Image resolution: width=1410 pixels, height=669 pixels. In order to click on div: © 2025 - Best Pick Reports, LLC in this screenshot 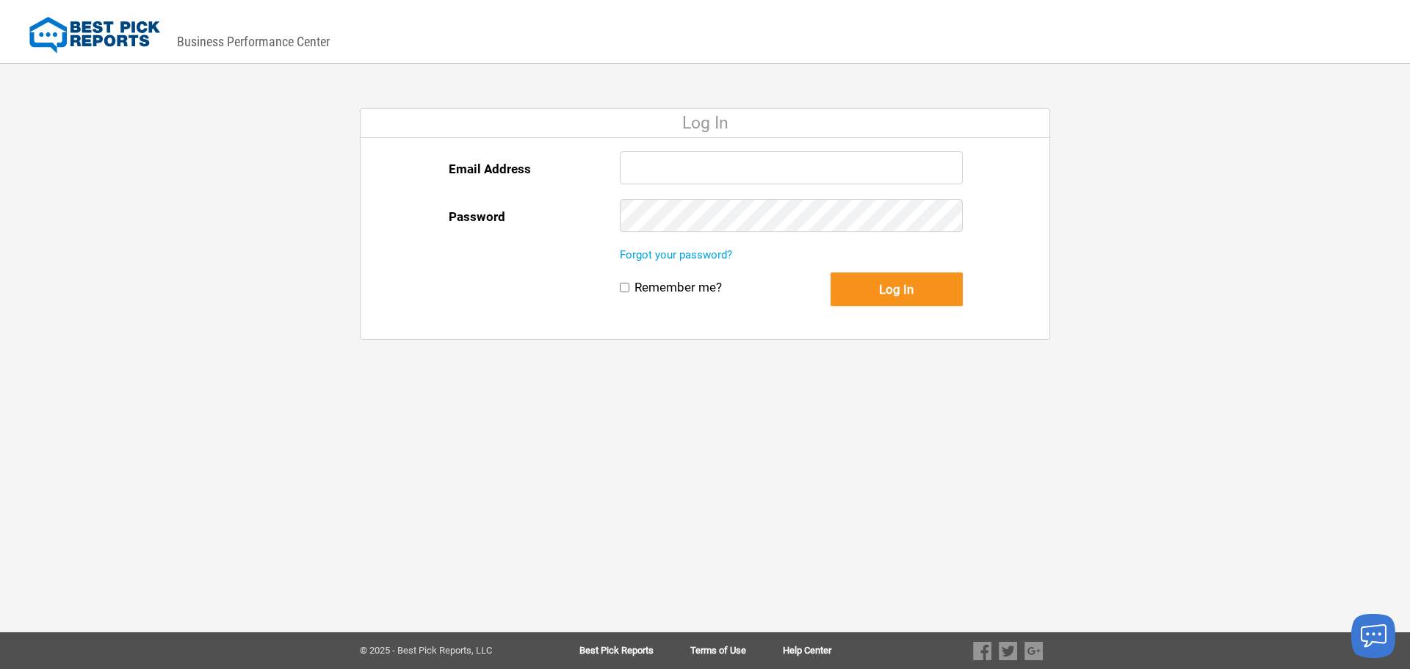, I will do `click(446, 651)`.